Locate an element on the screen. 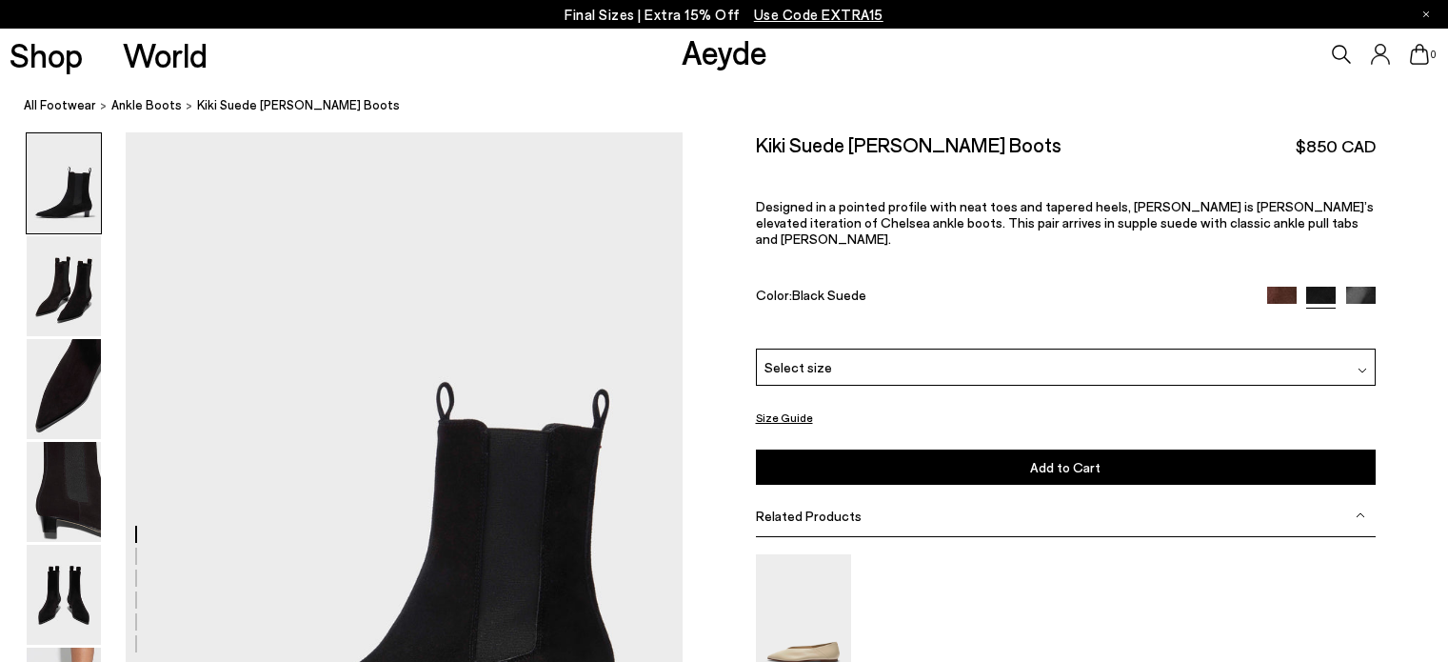 The image size is (1448, 662). nav: breadcrumb is located at coordinates (736, 106).